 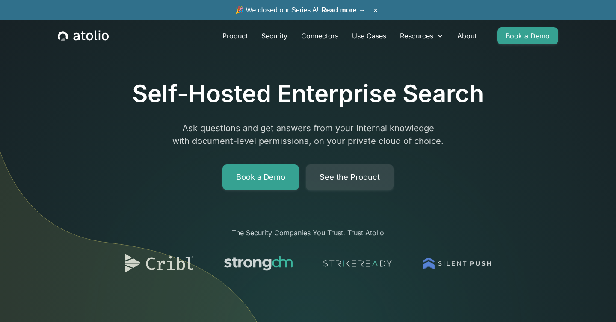 I want to click on a: Read more →, so click(x=343, y=10).